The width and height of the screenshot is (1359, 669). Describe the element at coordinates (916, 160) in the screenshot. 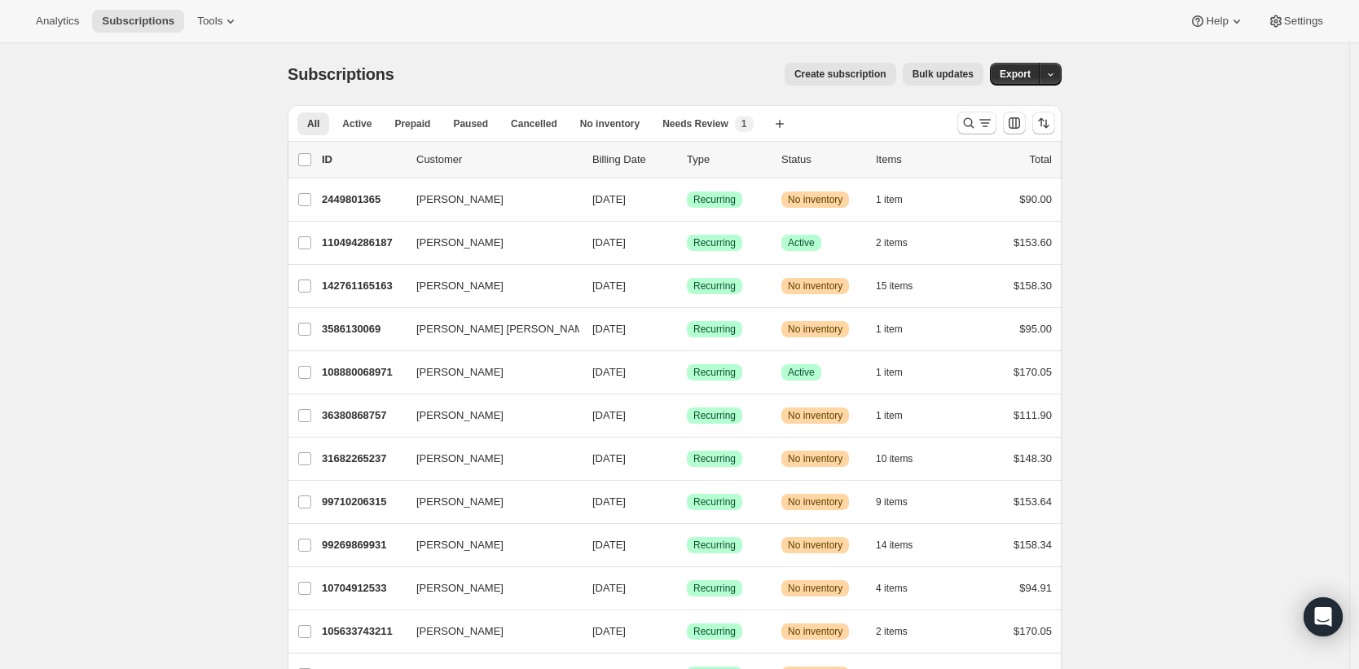

I see `div: Items` at that location.